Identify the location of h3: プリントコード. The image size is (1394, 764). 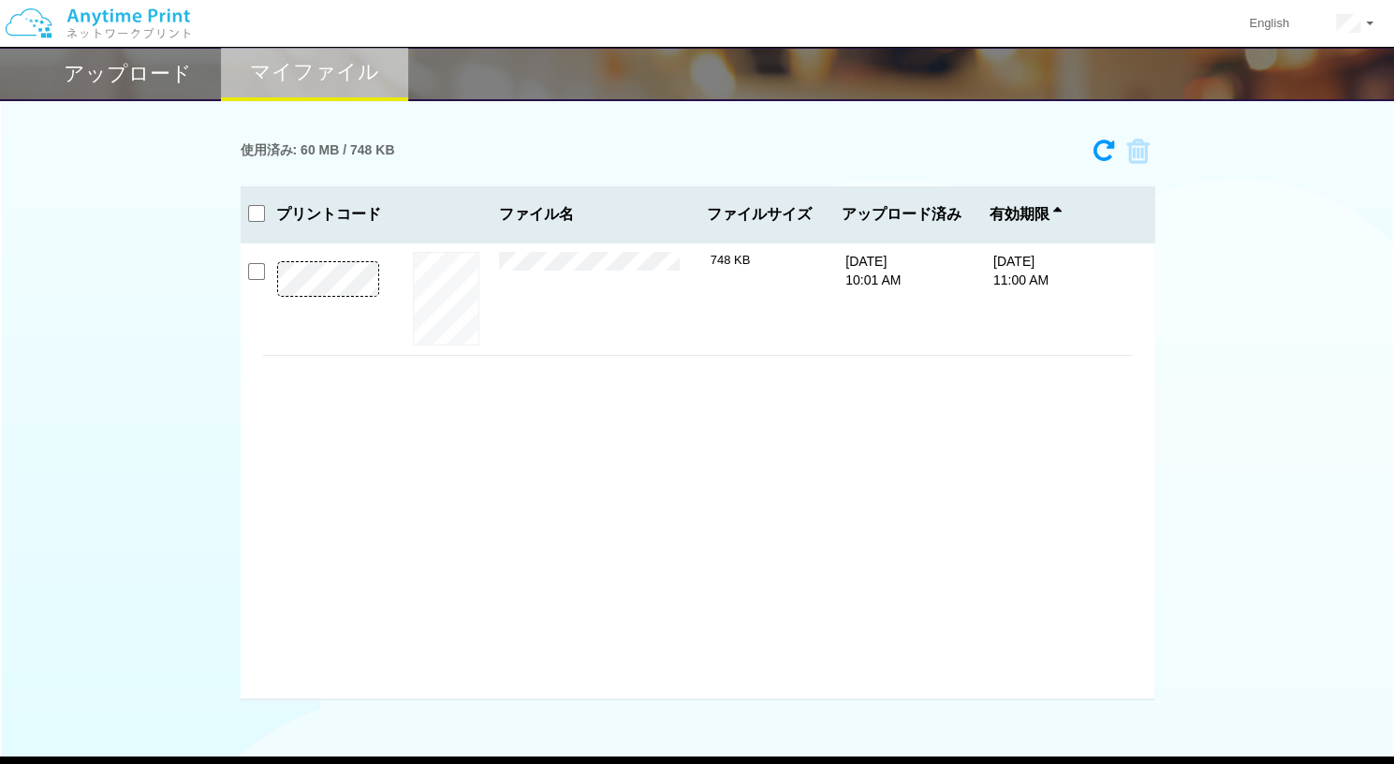
(329, 214).